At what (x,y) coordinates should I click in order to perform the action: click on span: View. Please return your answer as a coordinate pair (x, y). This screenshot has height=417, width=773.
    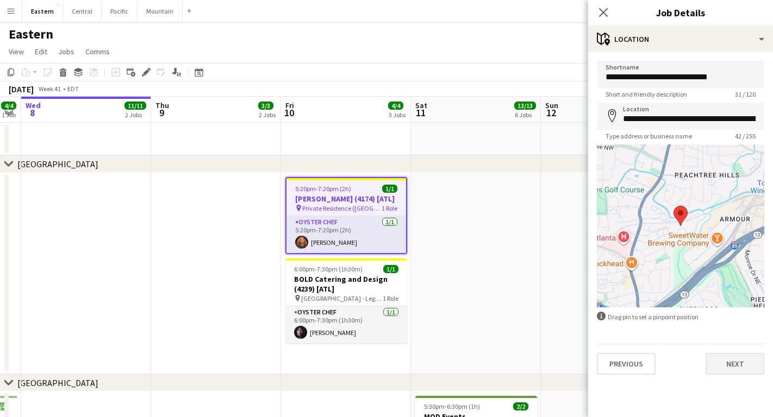
    Looking at the image, I should click on (16, 52).